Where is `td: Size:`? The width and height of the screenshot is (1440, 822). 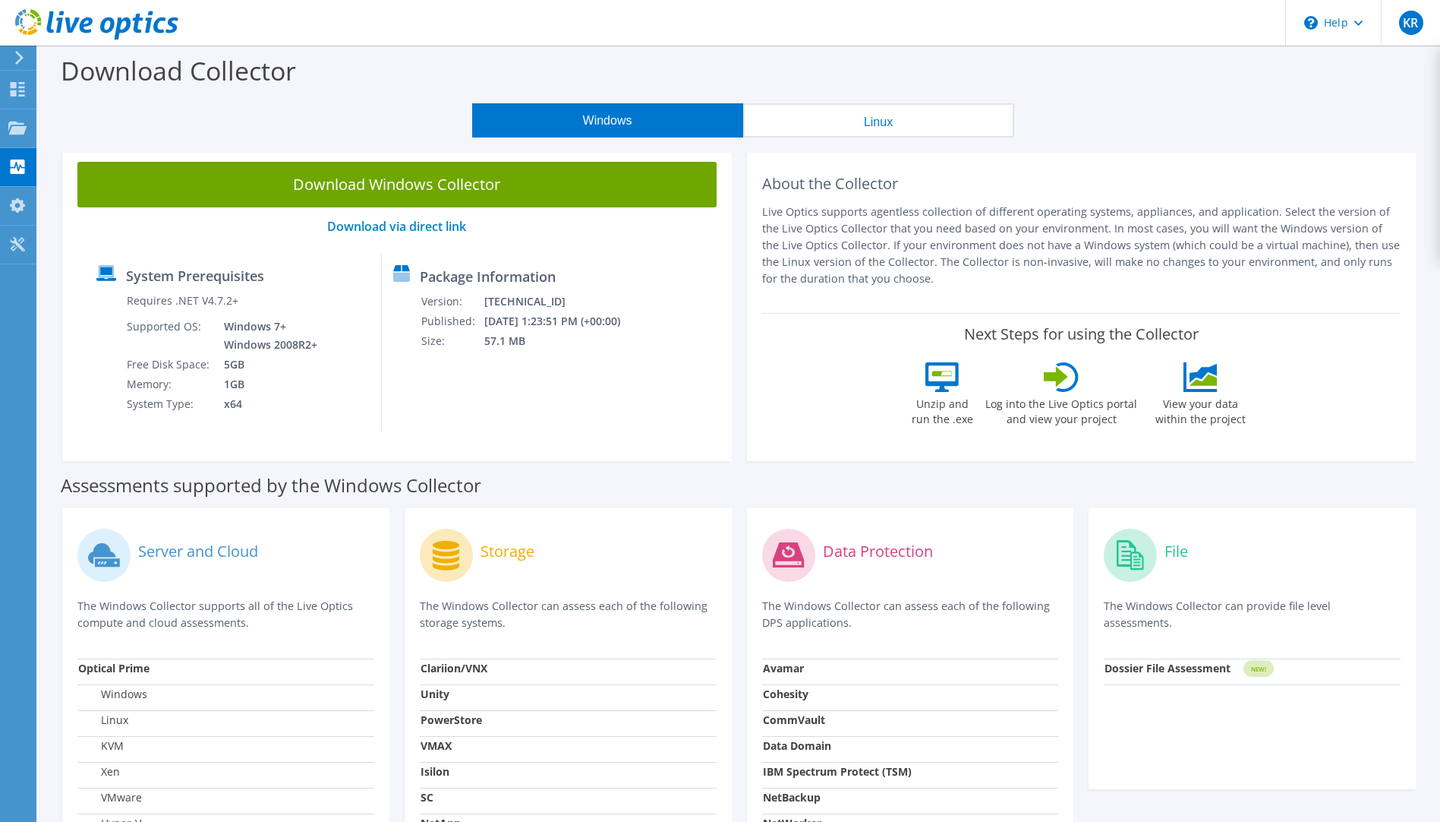
td: Size: is located at coordinates (452, 341).